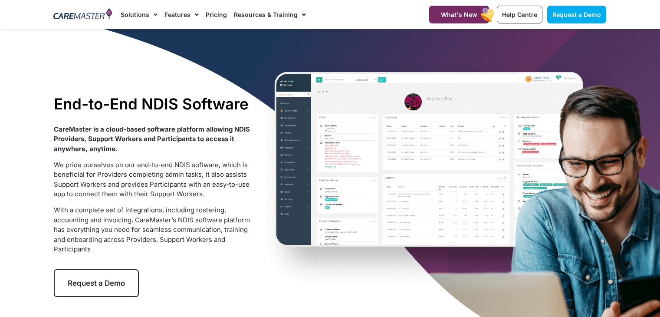  Describe the element at coordinates (83, 15) in the screenshot. I see `img: CareMaster Logo` at that location.